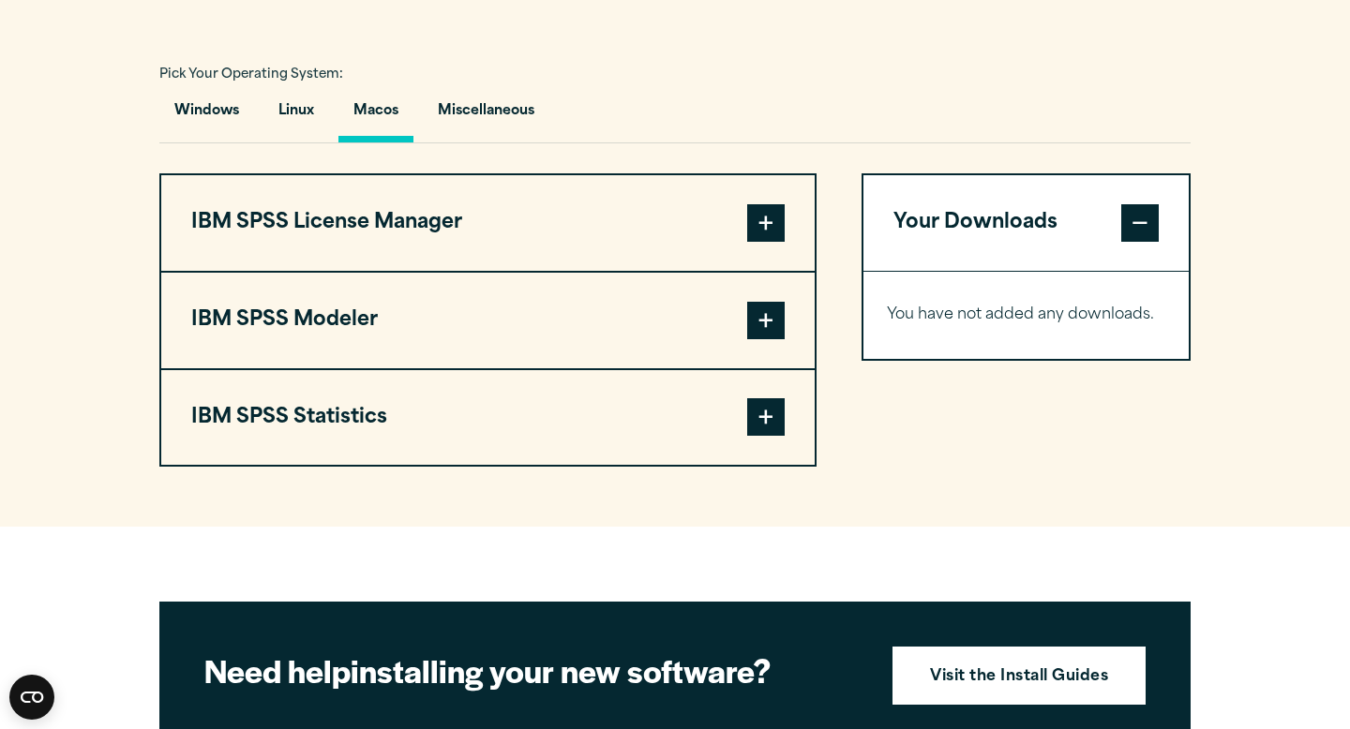  What do you see at coordinates (1019, 678) in the screenshot?
I see `strong: Visit the Install Guides` at bounding box center [1019, 678].